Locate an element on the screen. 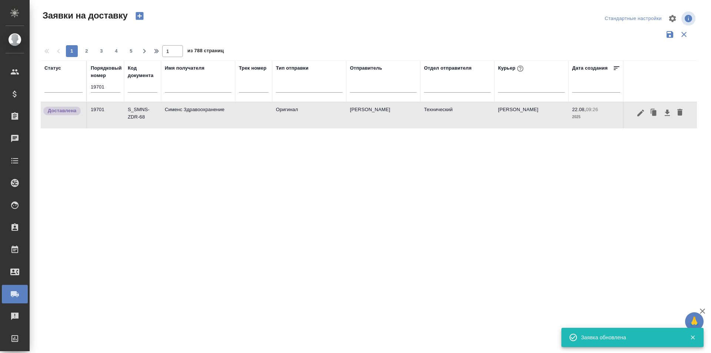  div: Тип отправки is located at coordinates (292, 68).